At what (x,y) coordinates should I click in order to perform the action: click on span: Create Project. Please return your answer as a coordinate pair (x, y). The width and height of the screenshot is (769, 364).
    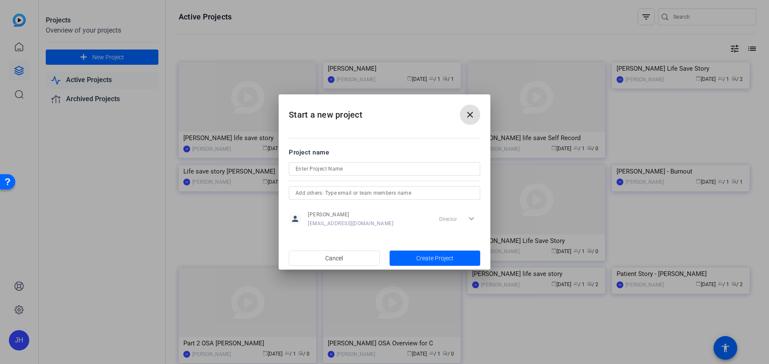
    Looking at the image, I should click on (435, 258).